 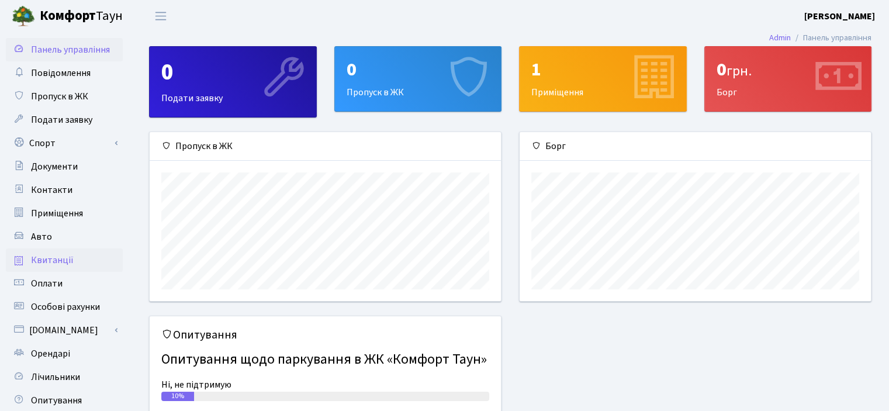 I want to click on span: Пропуск в ЖК, so click(x=60, y=96).